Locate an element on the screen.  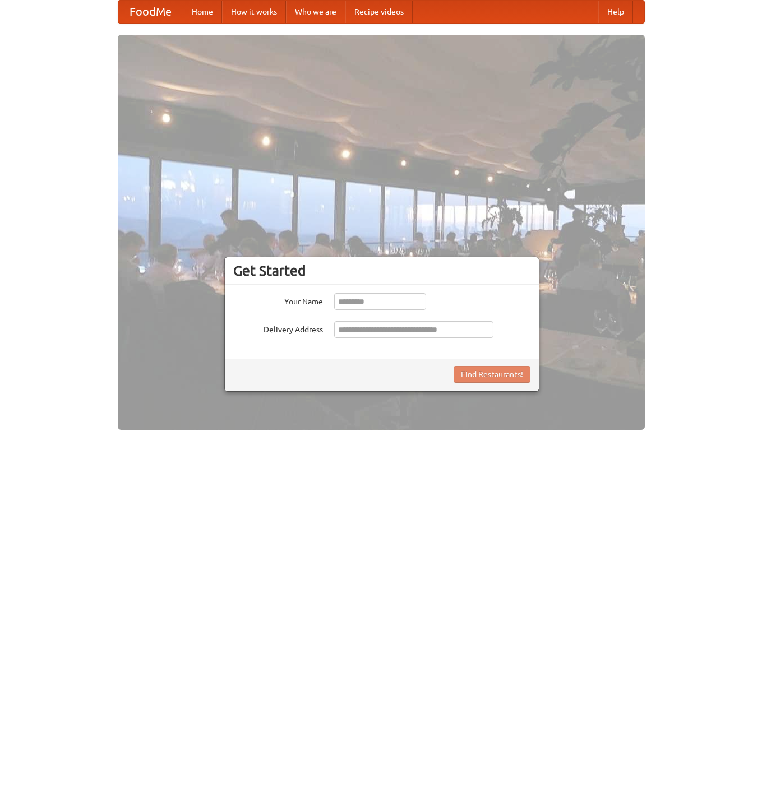
label: Delivery Address is located at coordinates (278, 328).